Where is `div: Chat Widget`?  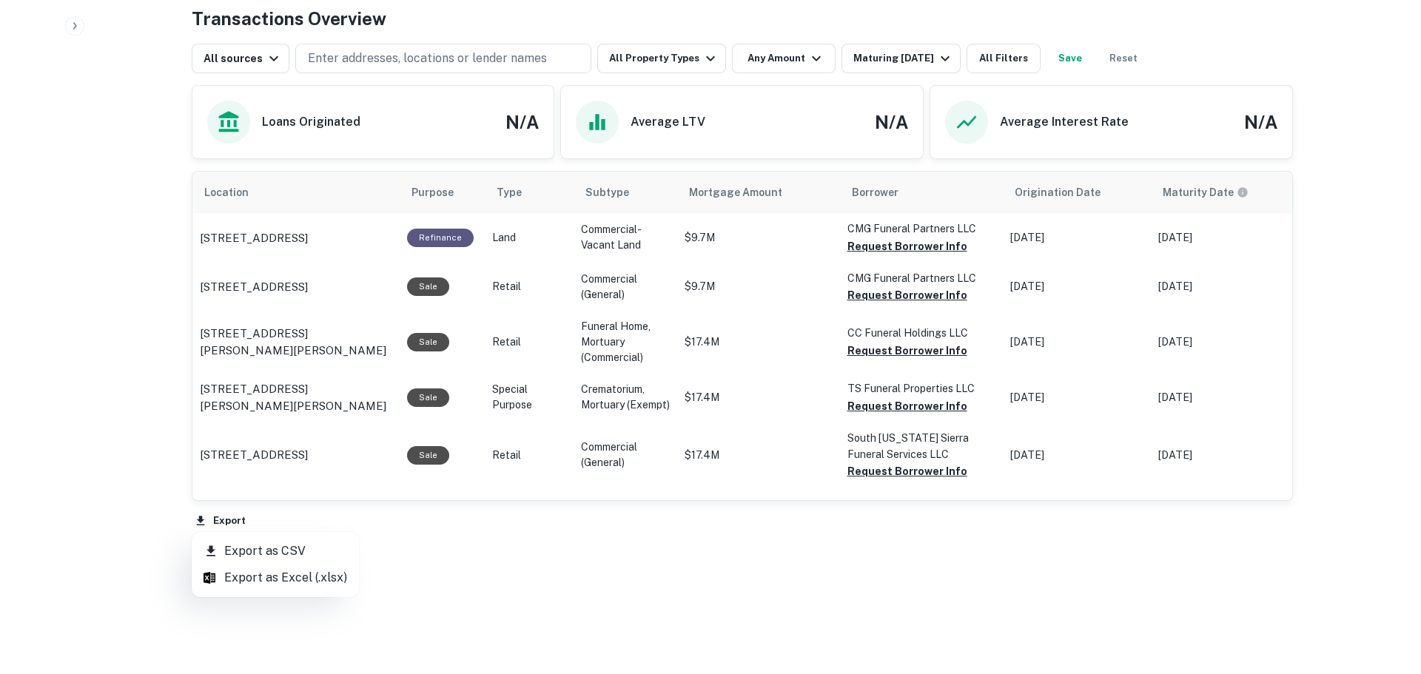
div: Chat Widget is located at coordinates (1384, 592).